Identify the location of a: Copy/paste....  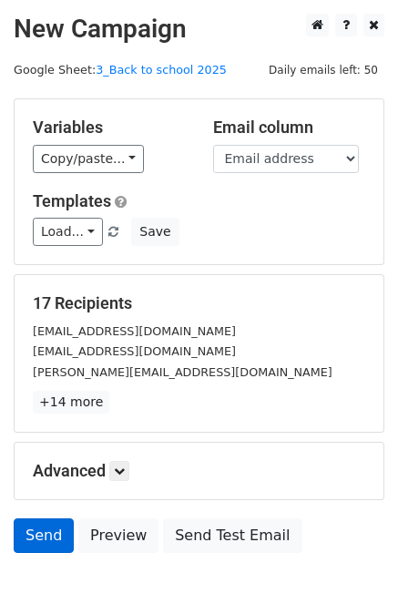
(88, 158).